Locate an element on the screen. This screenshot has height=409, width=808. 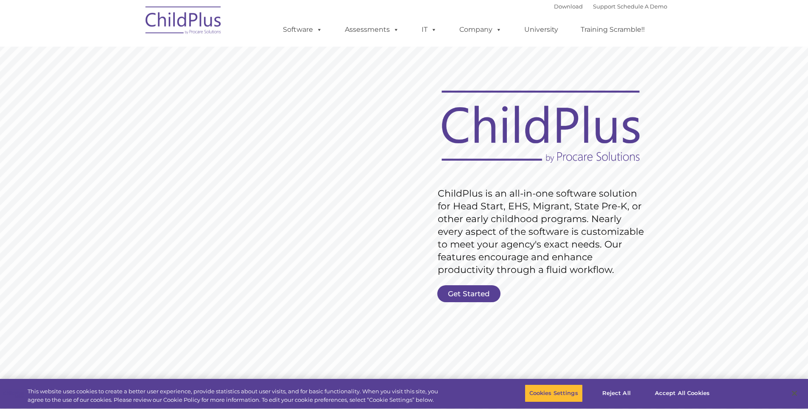
a: Assessments is located at coordinates (372, 30).